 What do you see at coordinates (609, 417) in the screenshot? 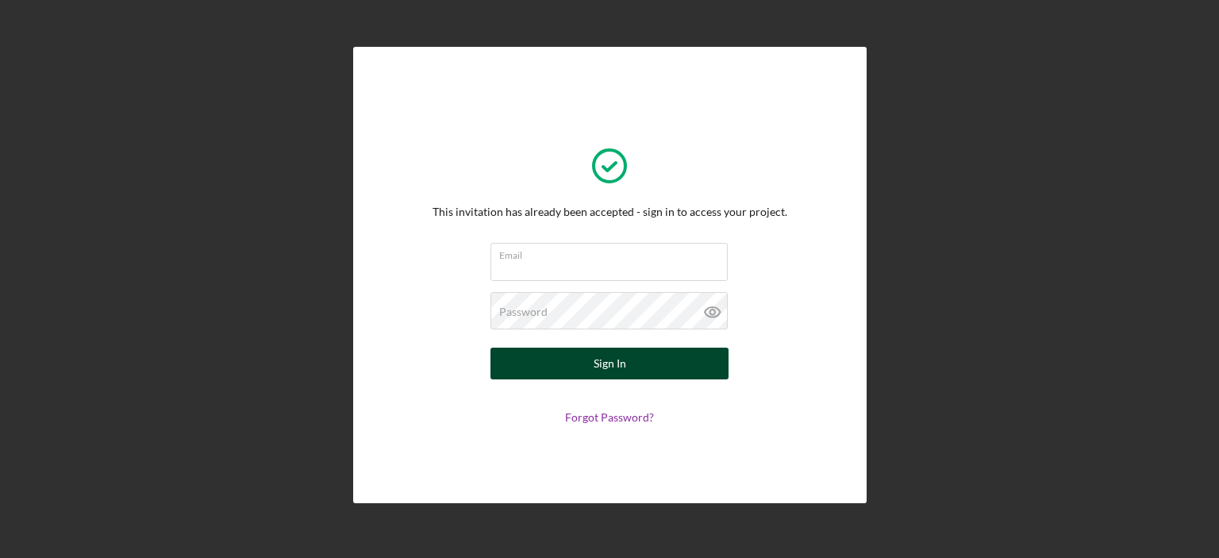
I see `a: Forgot Password?` at bounding box center [609, 417].